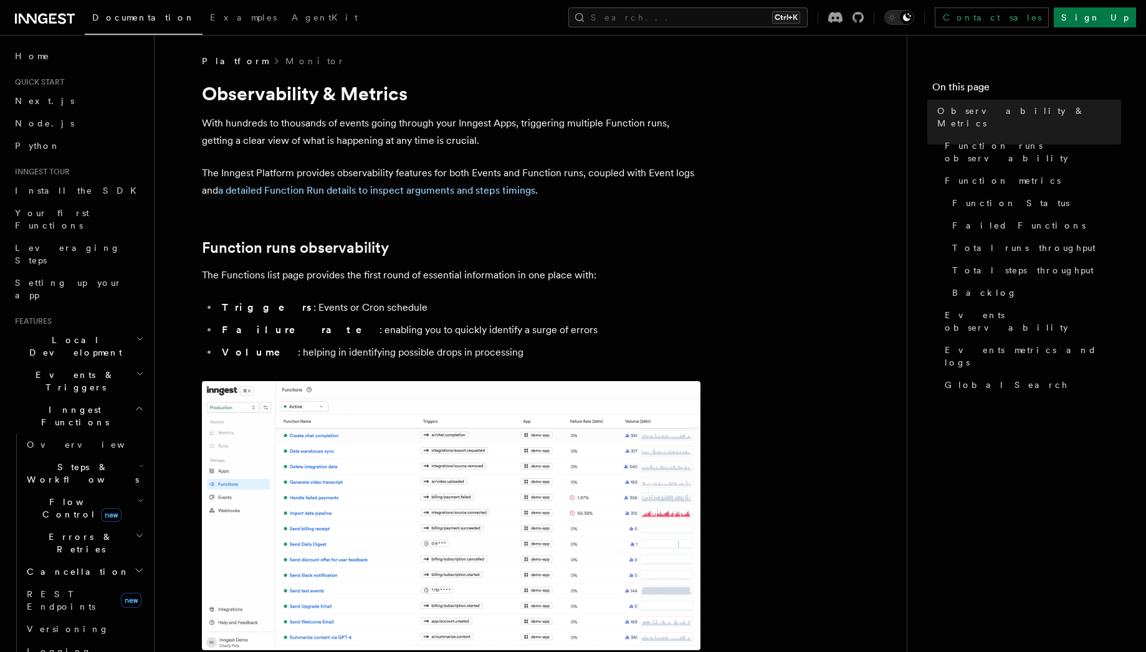  What do you see at coordinates (1026, 90) in the screenshot?
I see `h4: On this page` at bounding box center [1026, 90].